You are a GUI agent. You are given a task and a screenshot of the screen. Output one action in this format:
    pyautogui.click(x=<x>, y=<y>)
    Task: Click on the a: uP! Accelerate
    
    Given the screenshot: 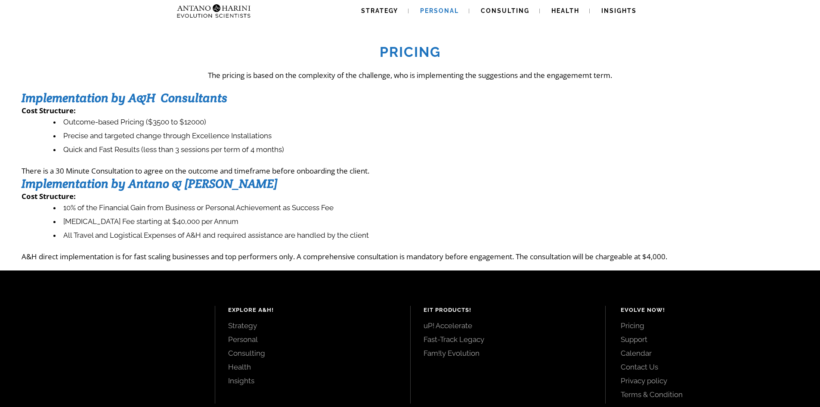 What is the action you would take?
    pyautogui.click(x=508, y=326)
    